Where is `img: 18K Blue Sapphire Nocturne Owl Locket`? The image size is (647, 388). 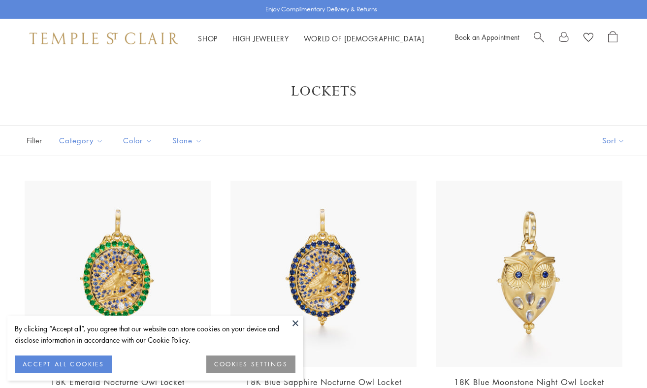 img: 18K Blue Sapphire Nocturne Owl Locket is located at coordinates (323, 274).